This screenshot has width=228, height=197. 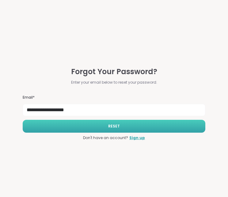 I want to click on span: Enter your email below to reset your password., so click(x=114, y=83).